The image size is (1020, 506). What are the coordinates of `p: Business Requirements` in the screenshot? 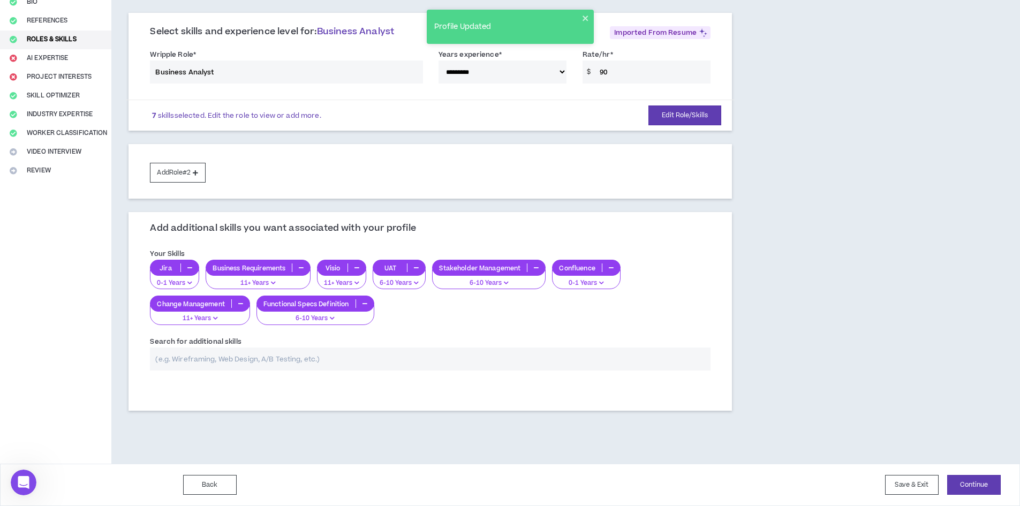 It's located at (249, 268).